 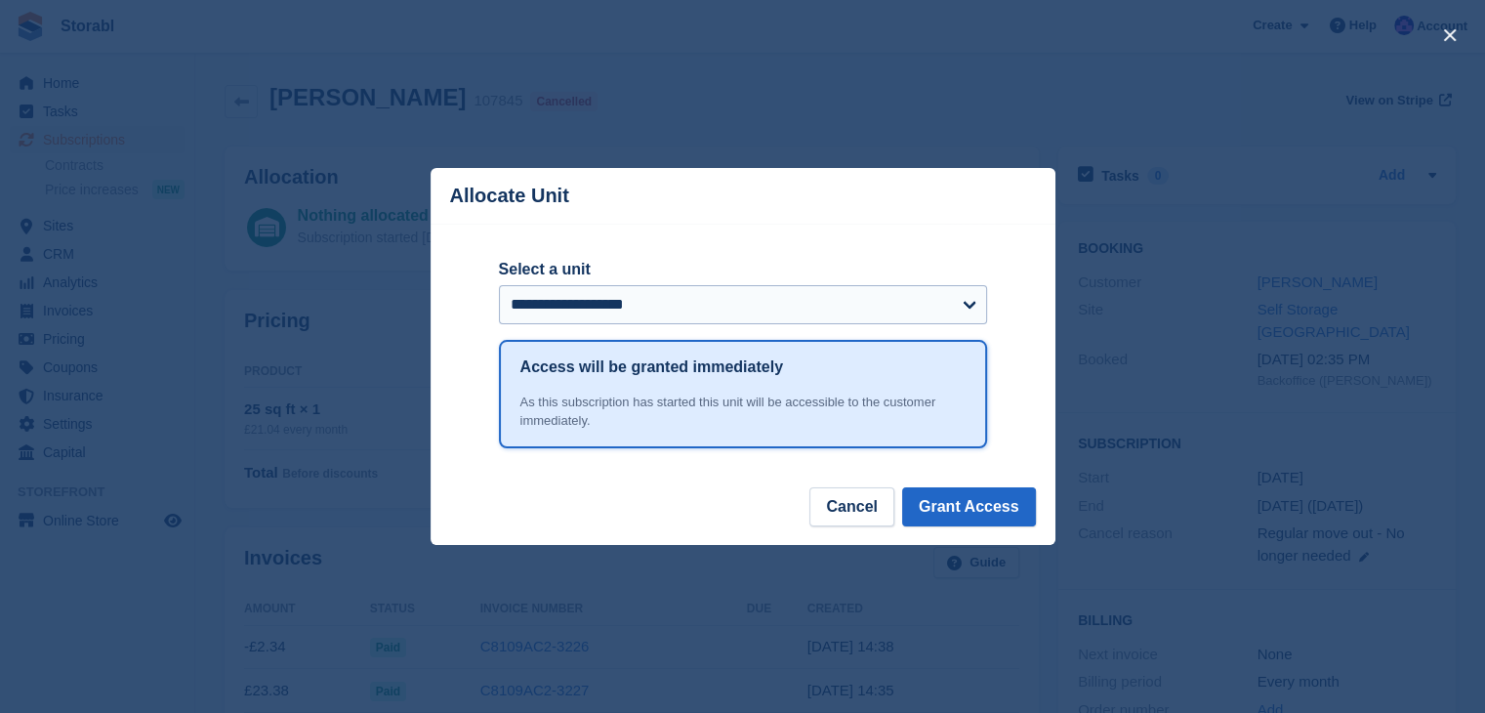 I want to click on label: Select a unit, so click(x=743, y=270).